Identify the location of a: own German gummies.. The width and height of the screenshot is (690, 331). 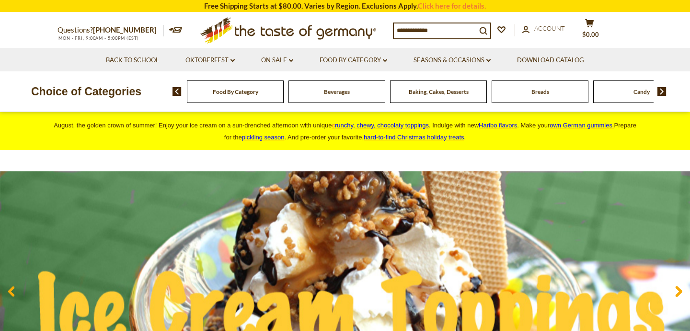
(582, 125).